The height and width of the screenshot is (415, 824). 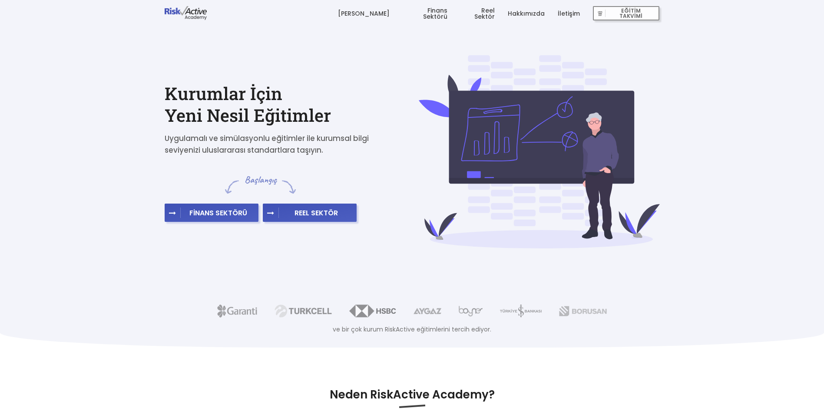 What do you see at coordinates (316, 212) in the screenshot?
I see `span: REEL SEKTÖR` at bounding box center [316, 212].